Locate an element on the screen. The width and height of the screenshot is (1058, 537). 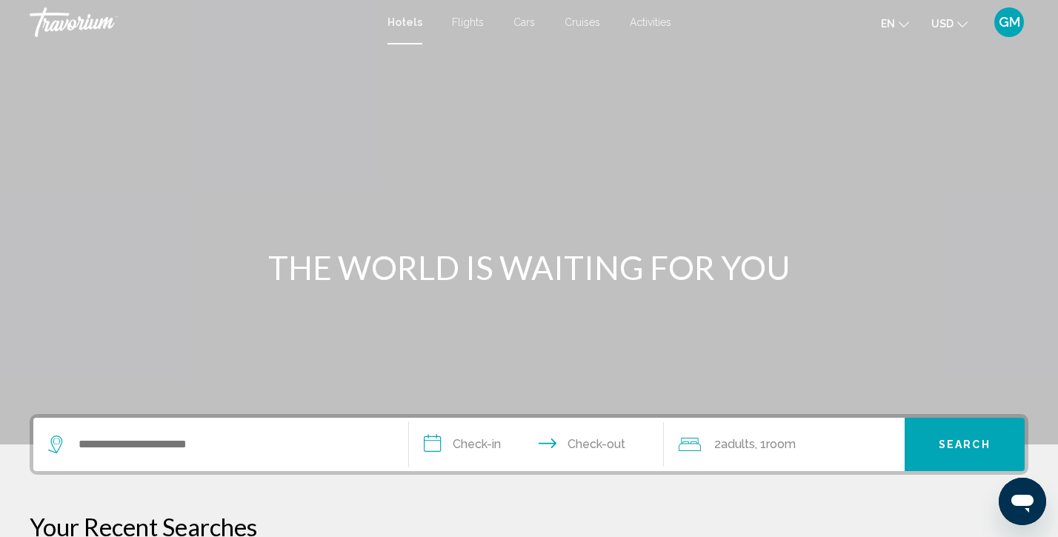
button: User Menu is located at coordinates (1009, 22).